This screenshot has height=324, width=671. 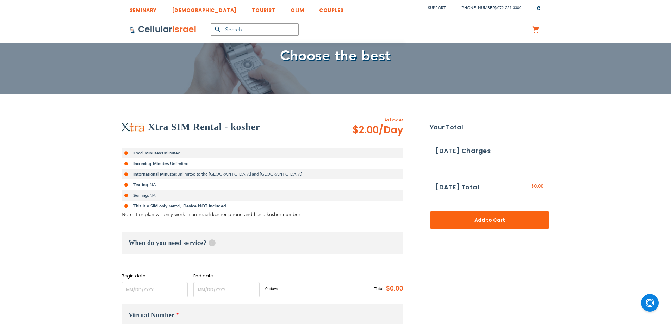 I want to click on a: OLIM, so click(x=297, y=8).